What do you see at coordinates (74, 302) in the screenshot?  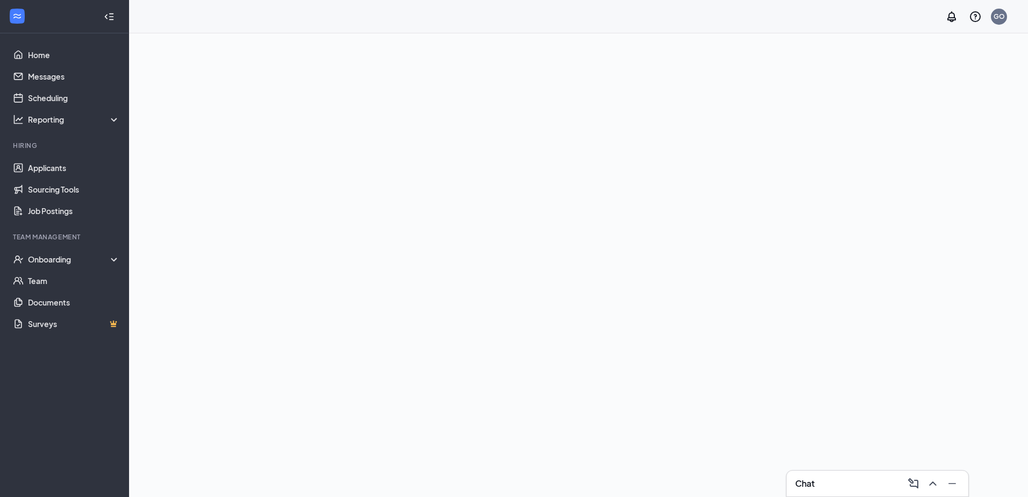 I see `a: Documents` at bounding box center [74, 302].